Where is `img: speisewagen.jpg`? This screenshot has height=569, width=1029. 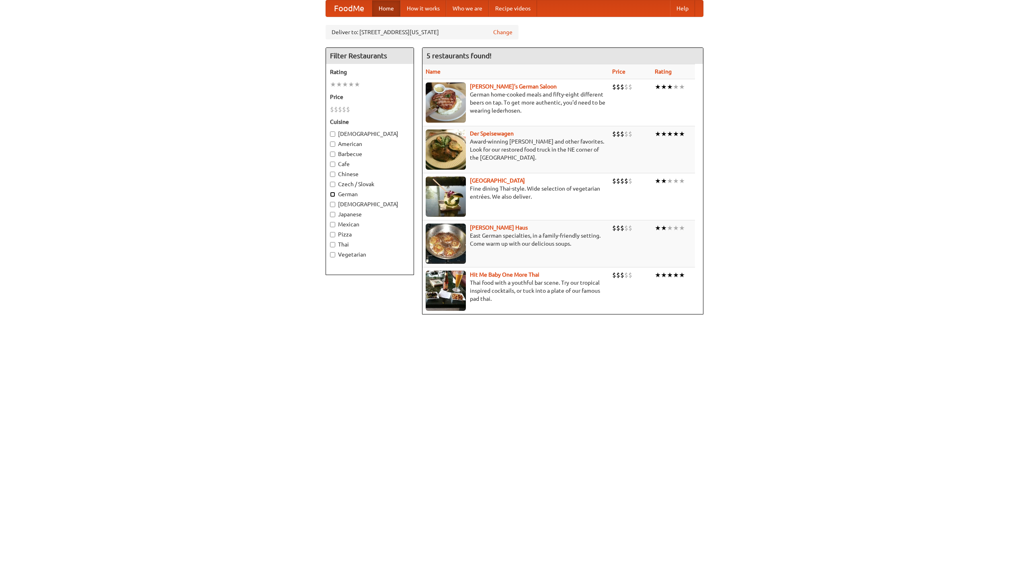 img: speisewagen.jpg is located at coordinates (446, 150).